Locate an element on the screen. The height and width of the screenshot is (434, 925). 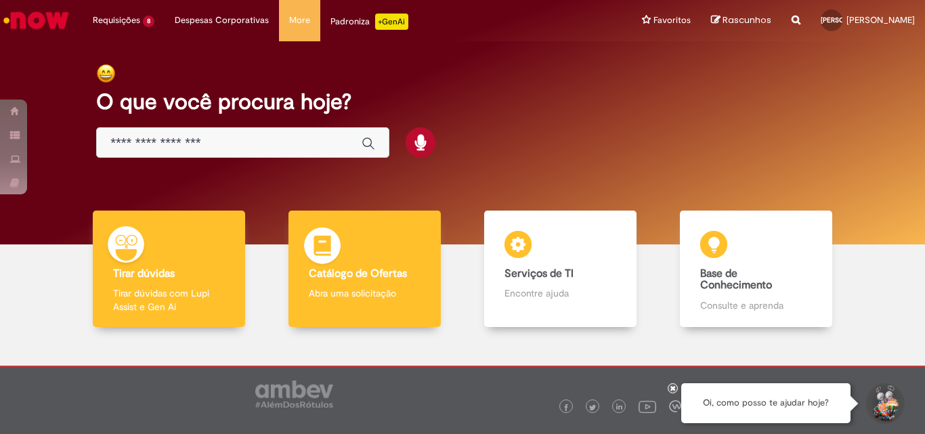
span: Rascunhos is located at coordinates (747, 20).